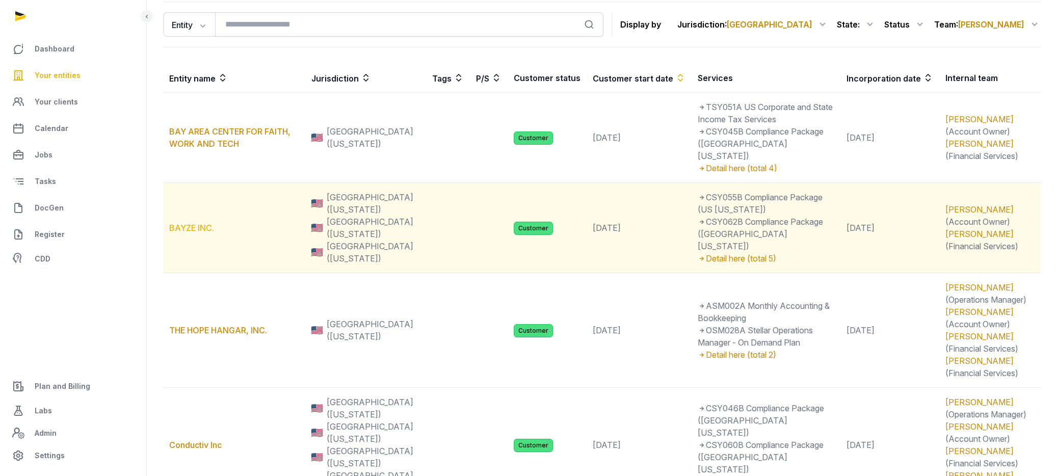  Describe the element at coordinates (62, 386) in the screenshot. I see `span: Plan and Billing` at that location.